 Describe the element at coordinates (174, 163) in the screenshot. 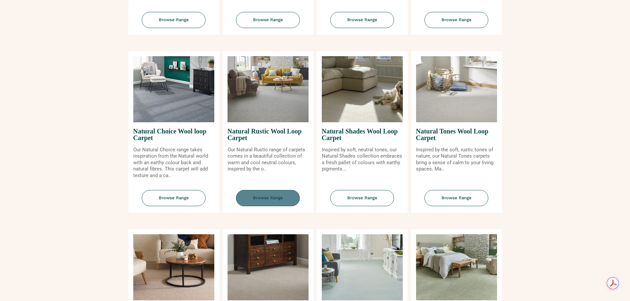

I see `p: Our Natural Choice range takes inspiration from the Natural world with an earthy colour back and ...` at that location.